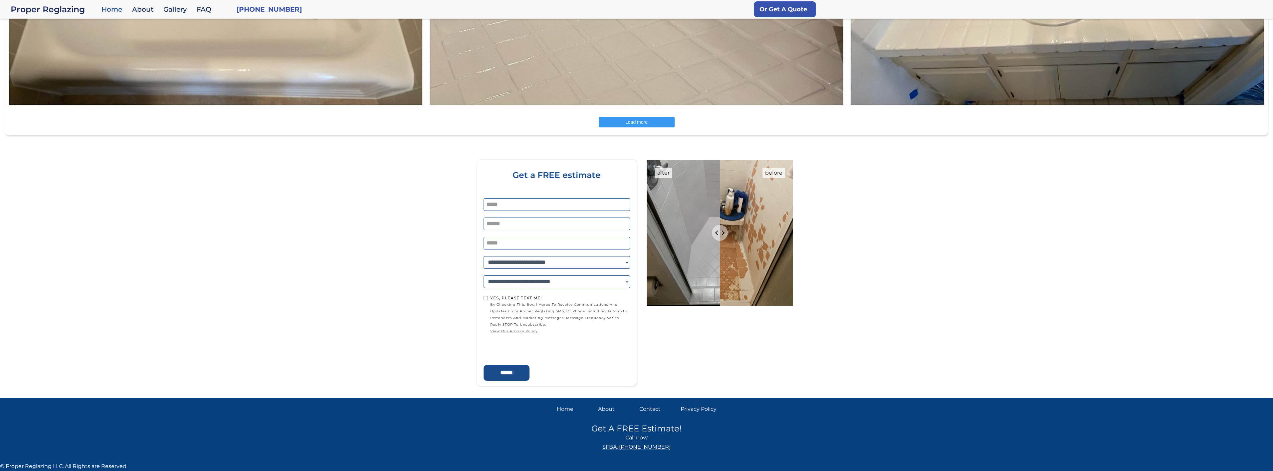  What do you see at coordinates (560, 318) in the screenshot?
I see `span: by checking this box, I agree to receive communications and updates from Proper Reglazing SMS, or...` at bounding box center [560, 318].